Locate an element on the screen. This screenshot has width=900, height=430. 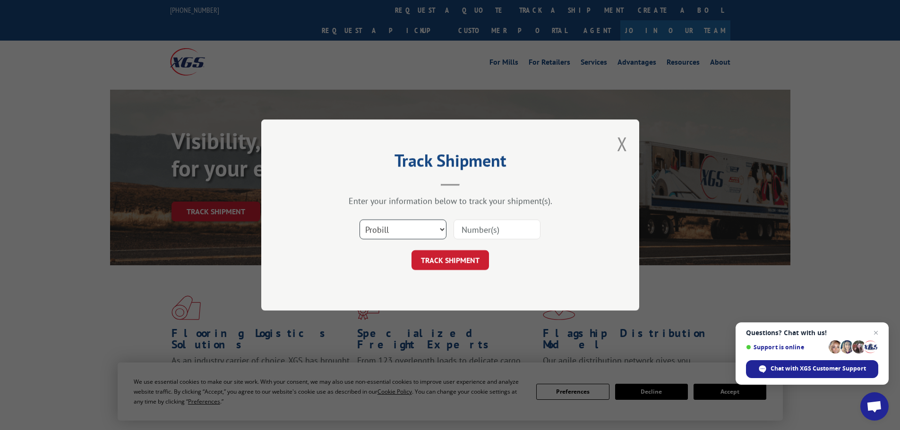
button: Close modal is located at coordinates (622, 144).